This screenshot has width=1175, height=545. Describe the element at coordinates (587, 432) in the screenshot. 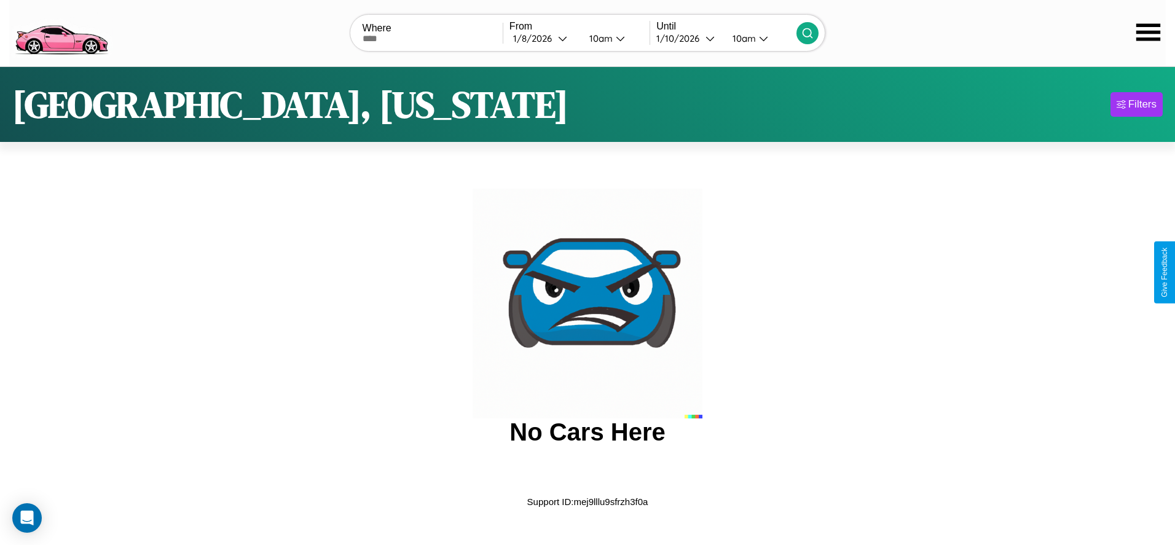

I see `h2: No Cars Here` at that location.